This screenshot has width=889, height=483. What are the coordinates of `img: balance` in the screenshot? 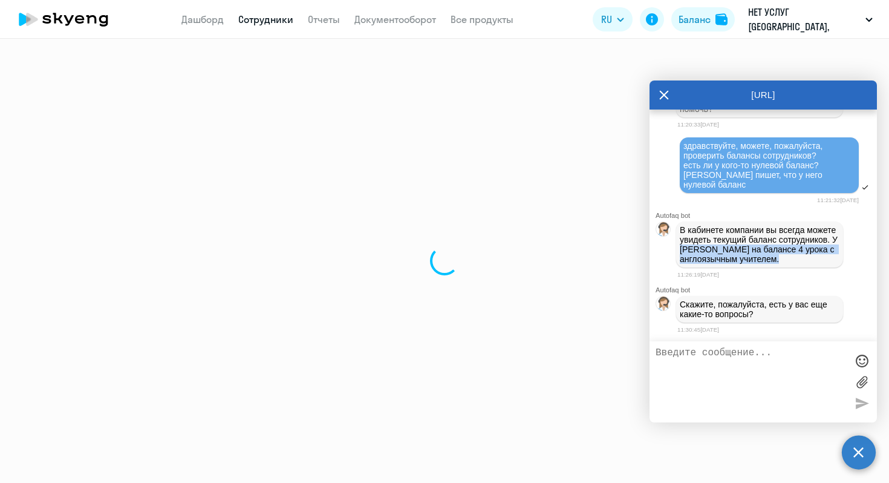 It's located at (722, 19).